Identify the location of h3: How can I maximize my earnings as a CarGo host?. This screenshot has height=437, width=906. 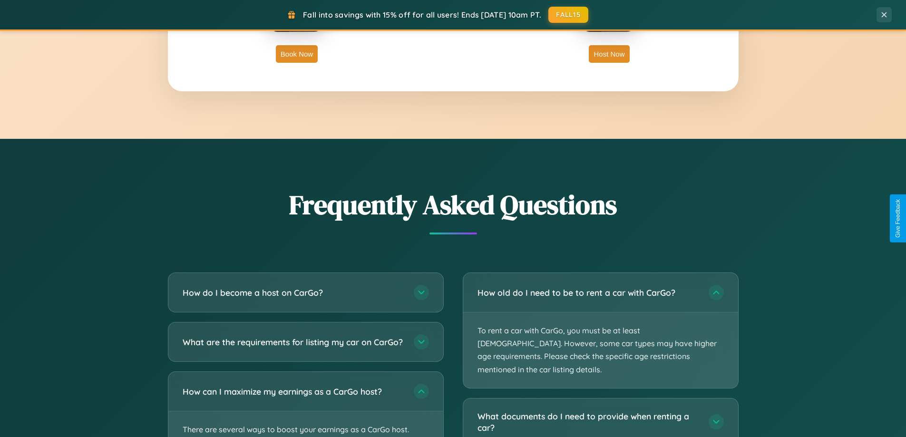
(293, 391).